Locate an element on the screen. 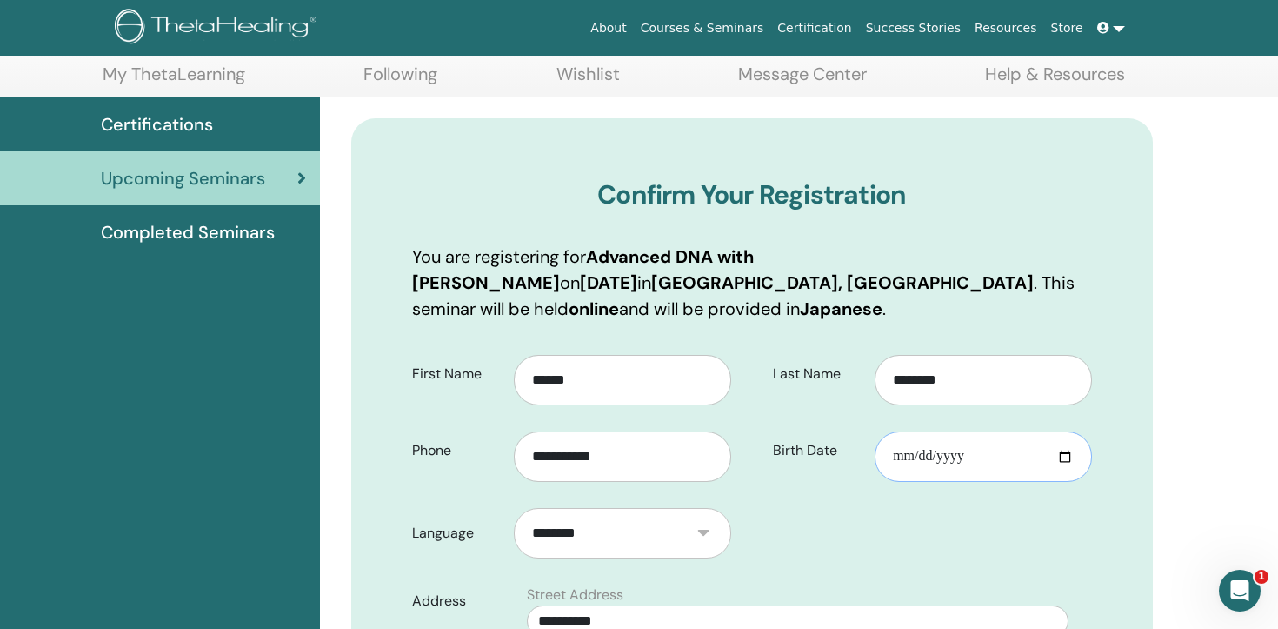  a: Certification is located at coordinates (814, 28).